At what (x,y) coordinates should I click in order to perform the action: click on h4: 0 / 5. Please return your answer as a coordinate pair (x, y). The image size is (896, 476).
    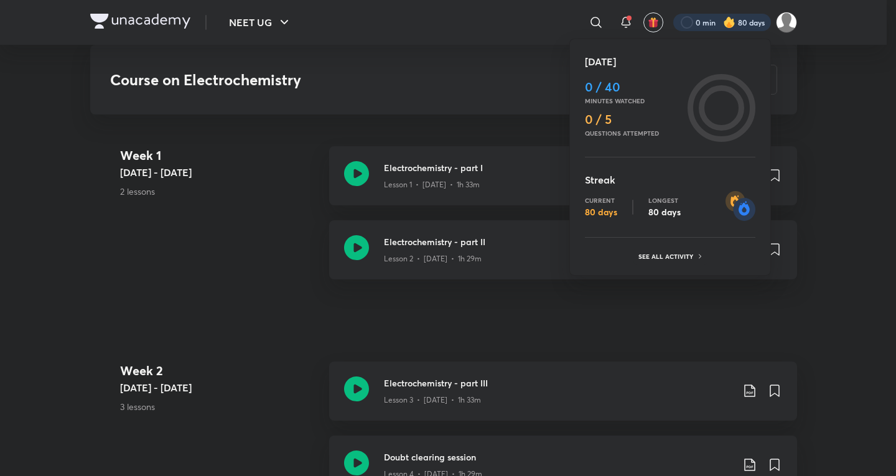
    Looking at the image, I should click on (633, 119).